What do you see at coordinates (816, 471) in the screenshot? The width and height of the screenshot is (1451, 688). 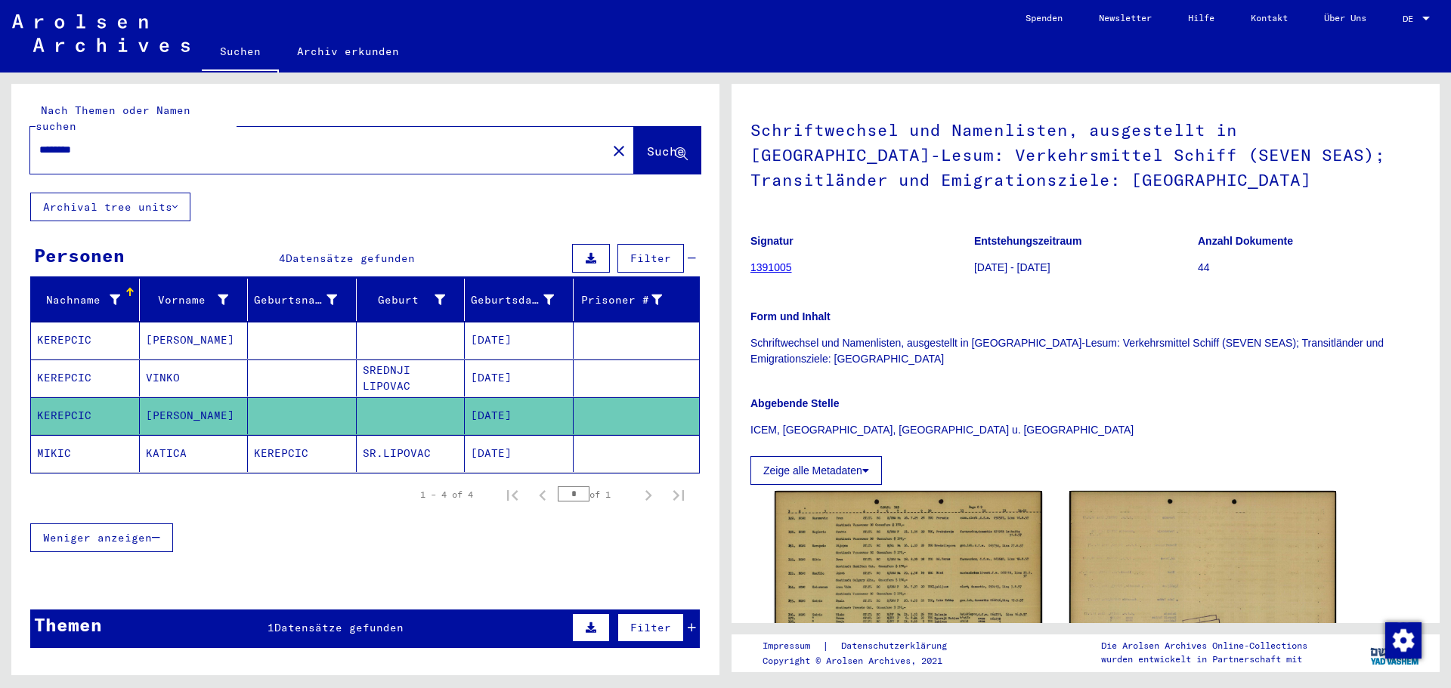 I see `button: Zeige alle Metadaten` at bounding box center [816, 471].